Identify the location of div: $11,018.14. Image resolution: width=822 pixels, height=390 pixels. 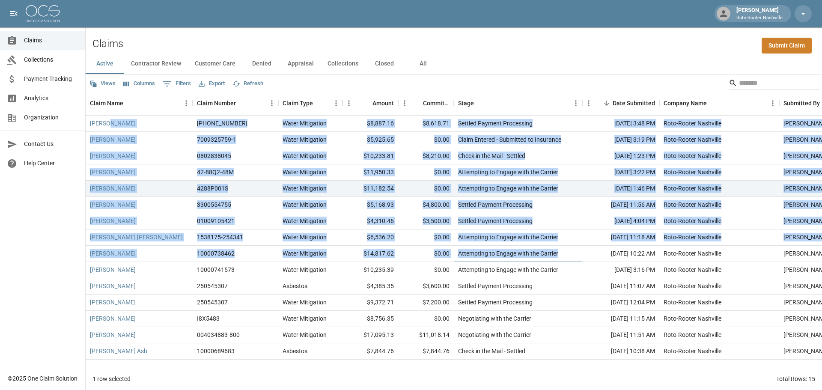
(426, 335).